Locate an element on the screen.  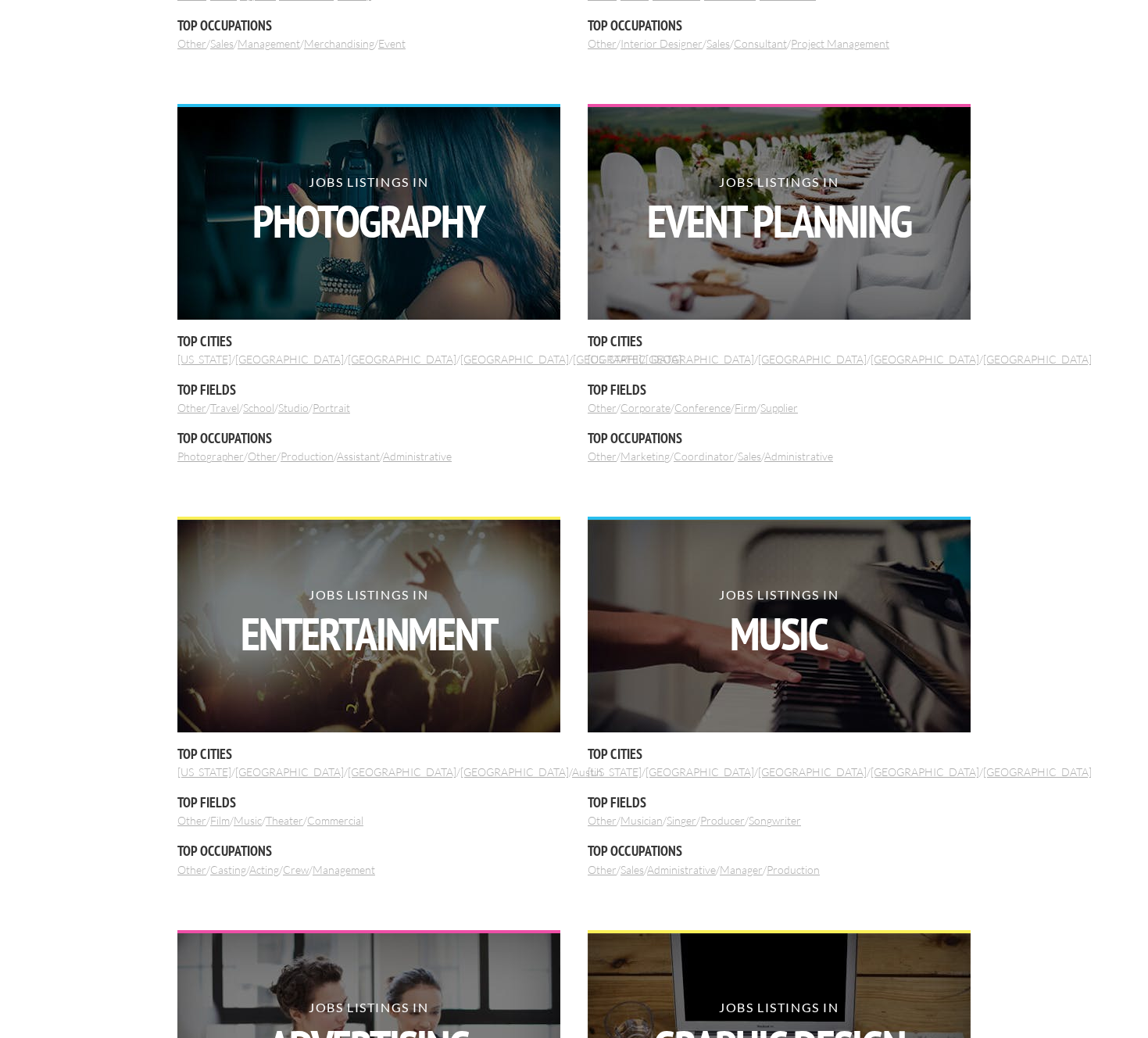
a: School is located at coordinates (258, 407).